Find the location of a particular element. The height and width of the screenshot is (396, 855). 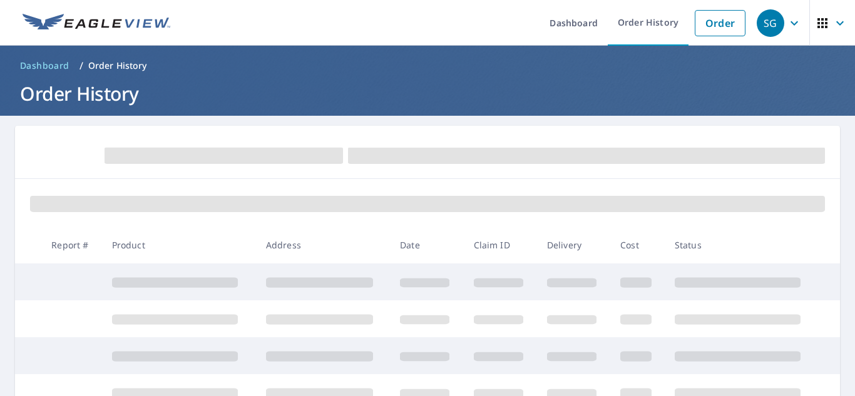

span: Dashboard is located at coordinates (44, 66).